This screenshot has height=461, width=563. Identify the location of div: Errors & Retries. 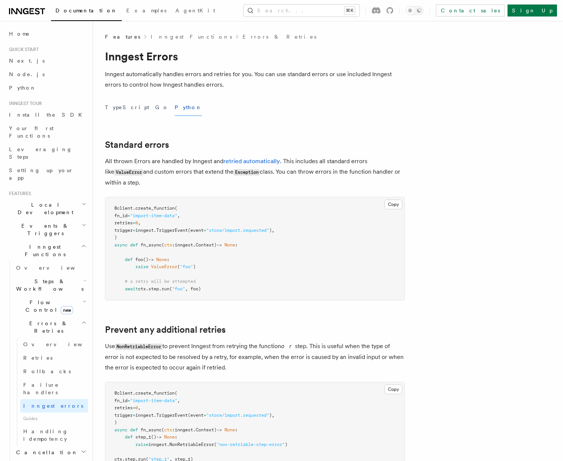
(51, 391).